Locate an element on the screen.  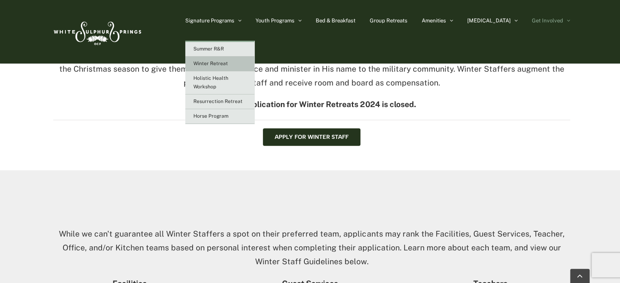
a: Winter Staff Application is located at coordinates (312, 137).